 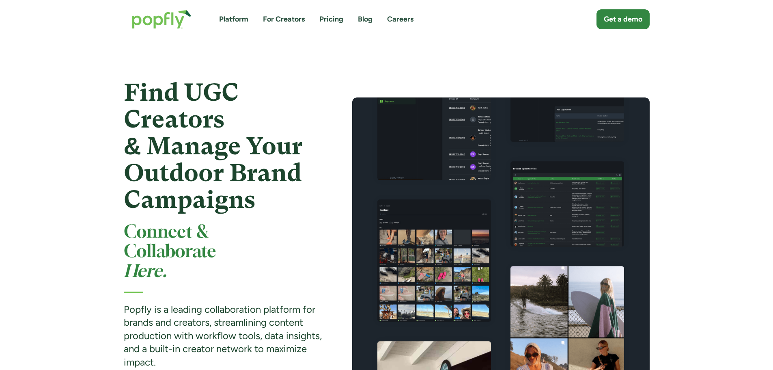 I want to click on strong: Find UGC Creators & Manage Your Outdoor Brand Campaigns, so click(x=213, y=146).